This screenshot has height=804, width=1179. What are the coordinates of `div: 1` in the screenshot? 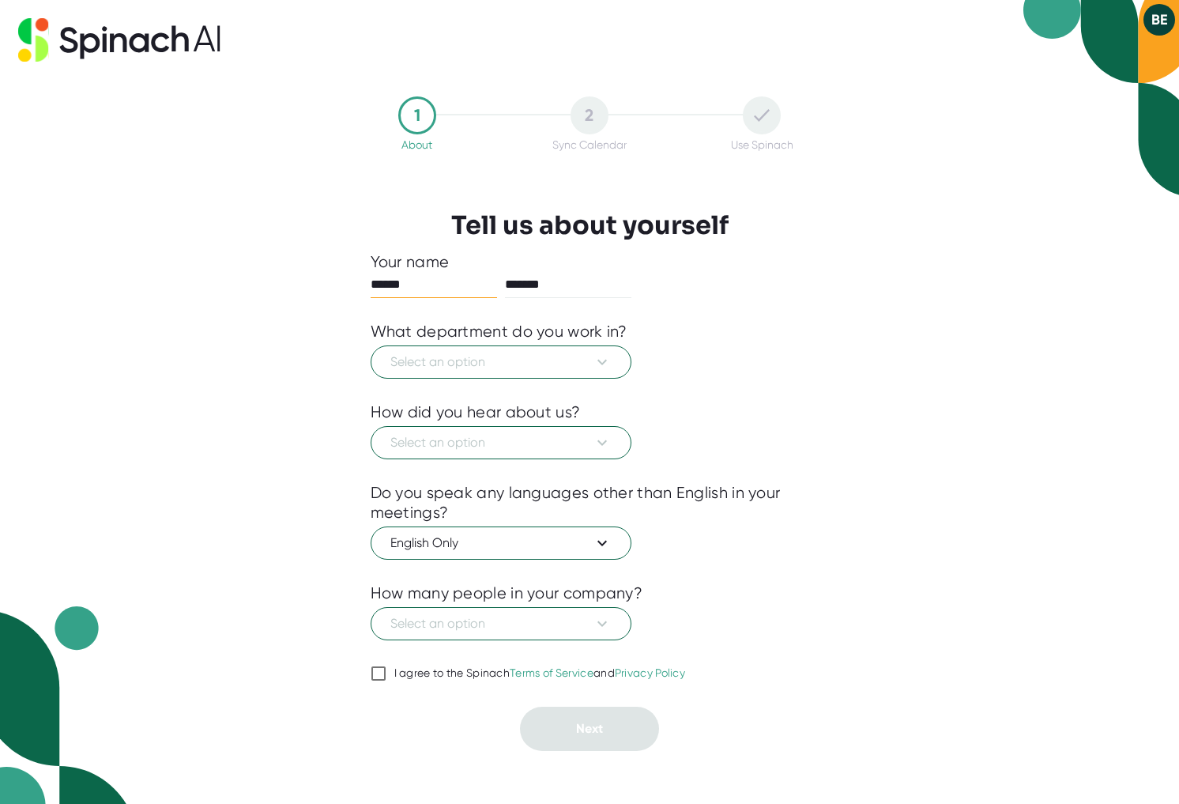 It's located at (417, 115).